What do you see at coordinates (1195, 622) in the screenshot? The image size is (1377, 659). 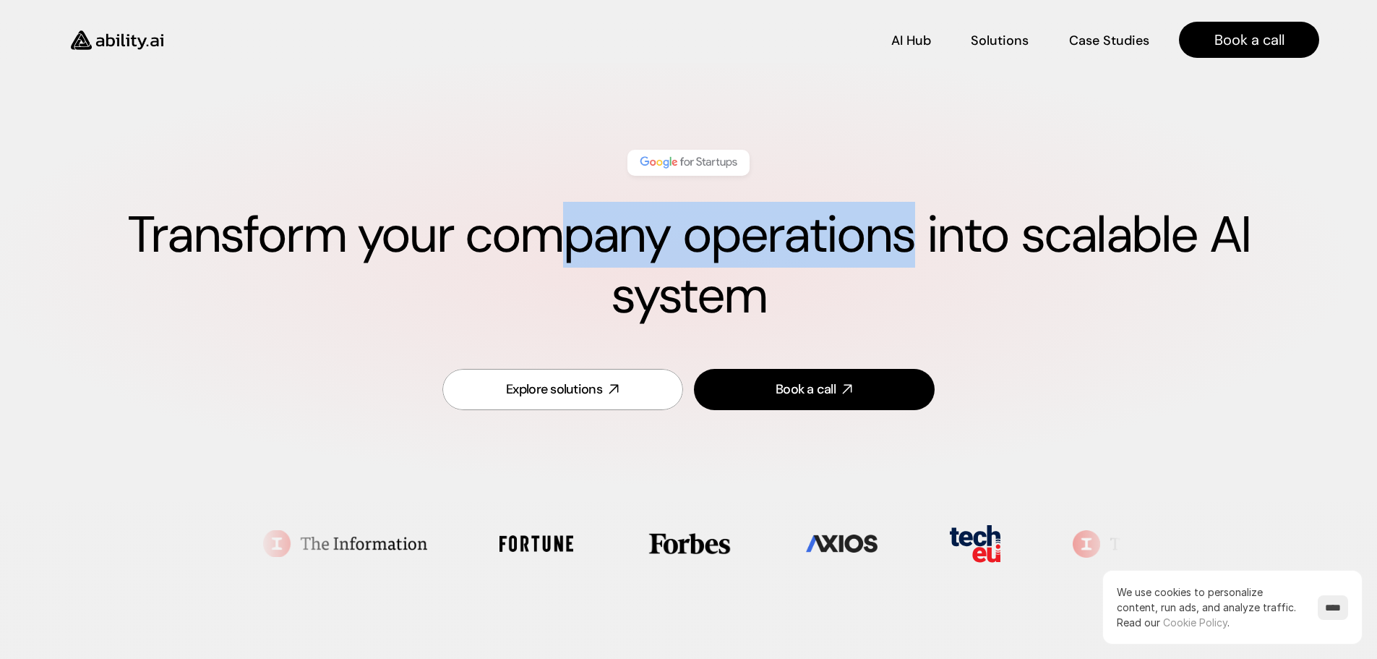 I see `a: Cookie Policy` at bounding box center [1195, 622].